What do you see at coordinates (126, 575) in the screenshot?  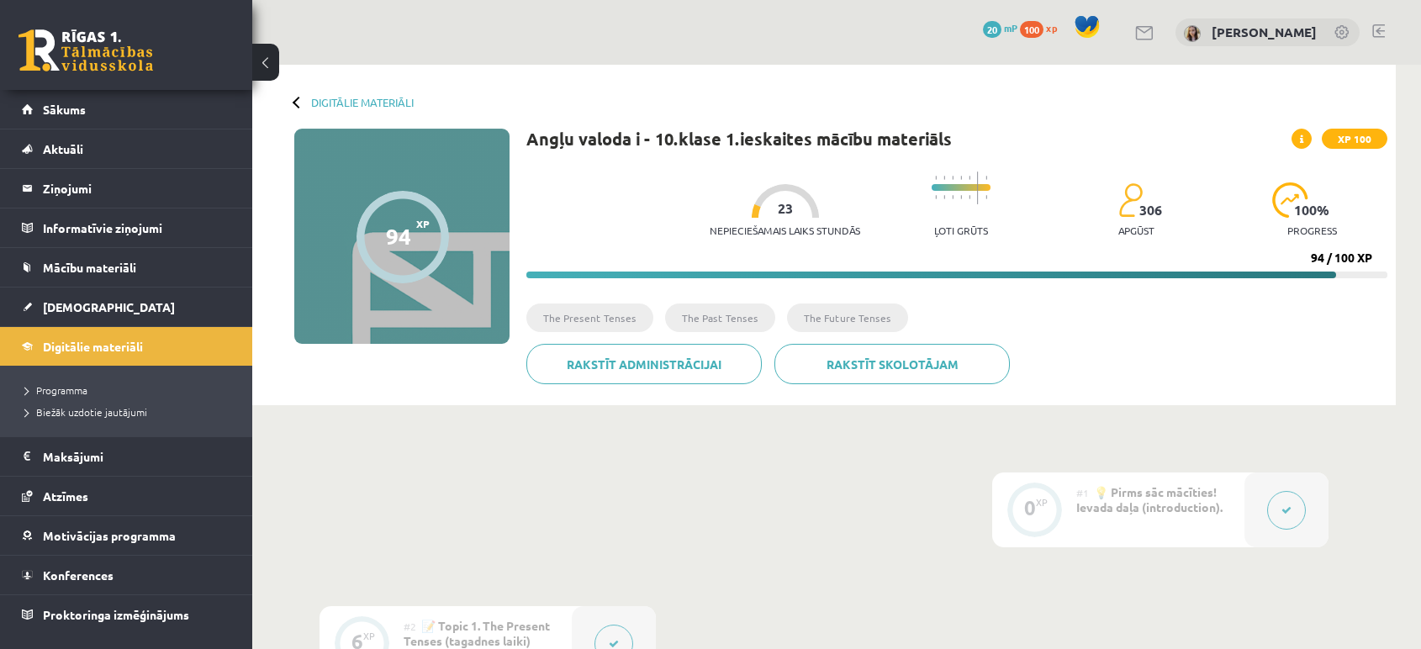 I see `a: Konferences` at bounding box center [126, 575].